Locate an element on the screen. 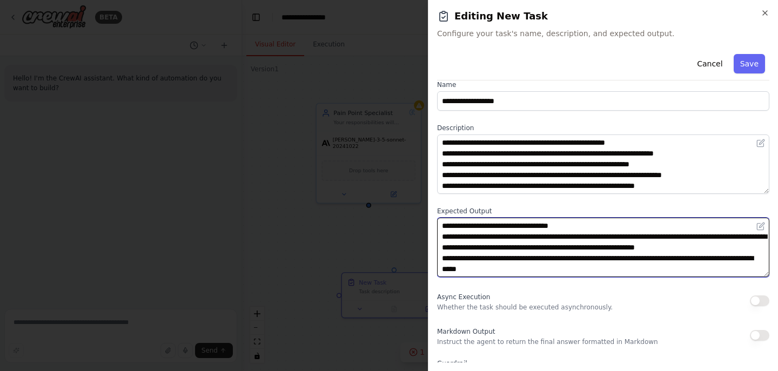 This screenshot has height=371, width=778. label: Description is located at coordinates (603, 128).